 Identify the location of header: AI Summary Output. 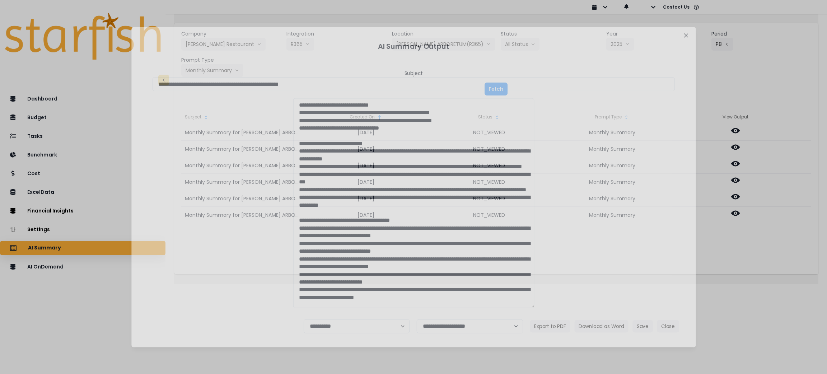
(413, 46).